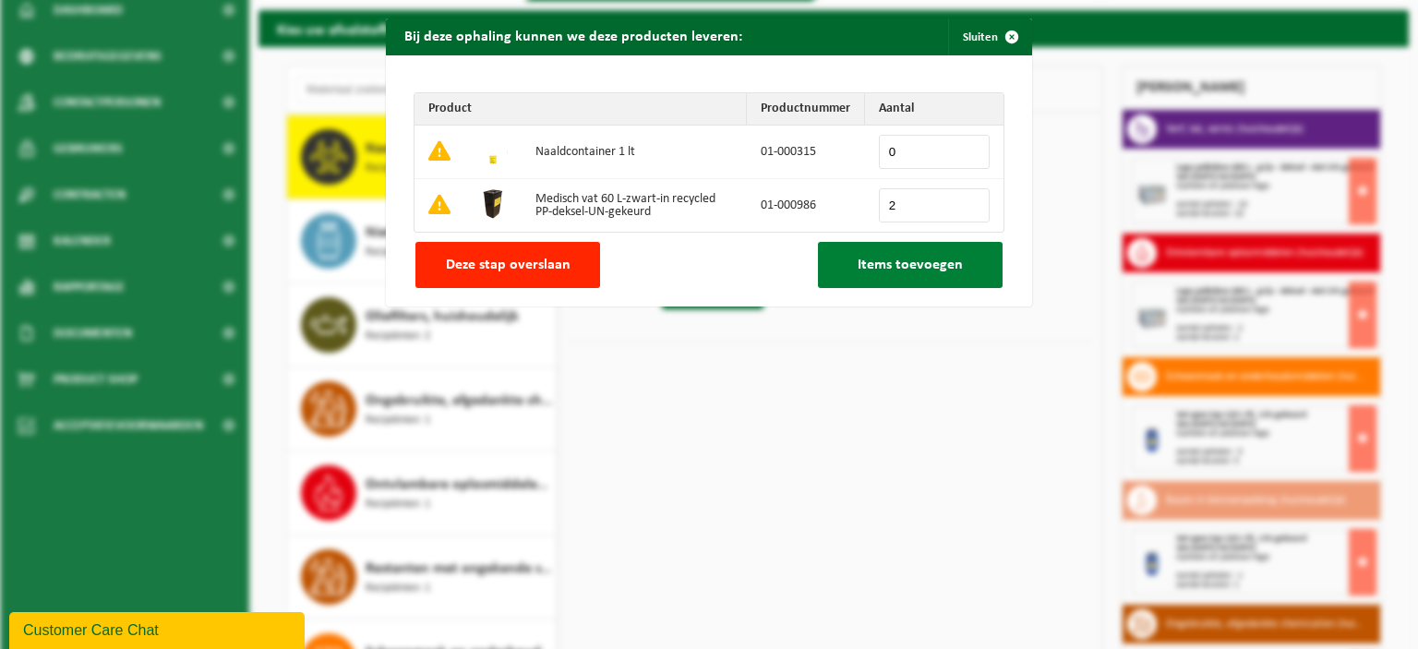  Describe the element at coordinates (934, 109) in the screenshot. I see `th: Aantal` at that location.